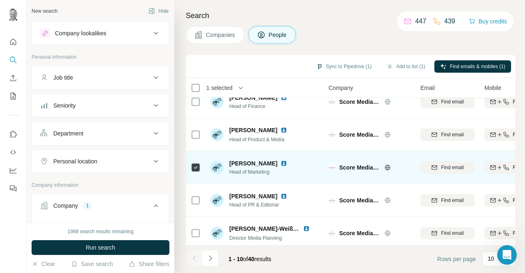 The image size is (525, 273). Describe the element at coordinates (71, 159) in the screenshot. I see `div: Hi Jan,Not a problem at all! Glad it's sorted 🙏If you do need anything else please do let us know...` at that location.